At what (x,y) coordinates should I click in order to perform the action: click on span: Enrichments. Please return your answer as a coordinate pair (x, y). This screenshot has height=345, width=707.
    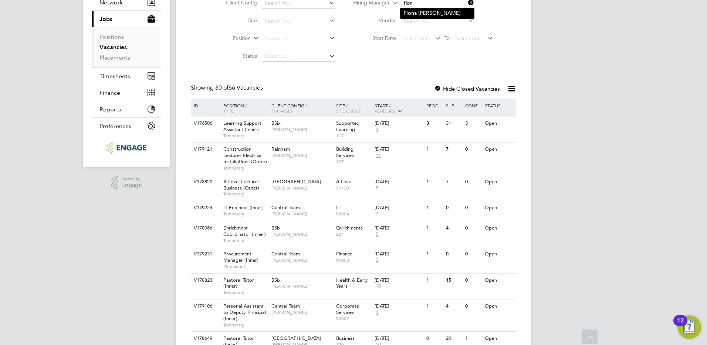
    Looking at the image, I should click on (349, 227).